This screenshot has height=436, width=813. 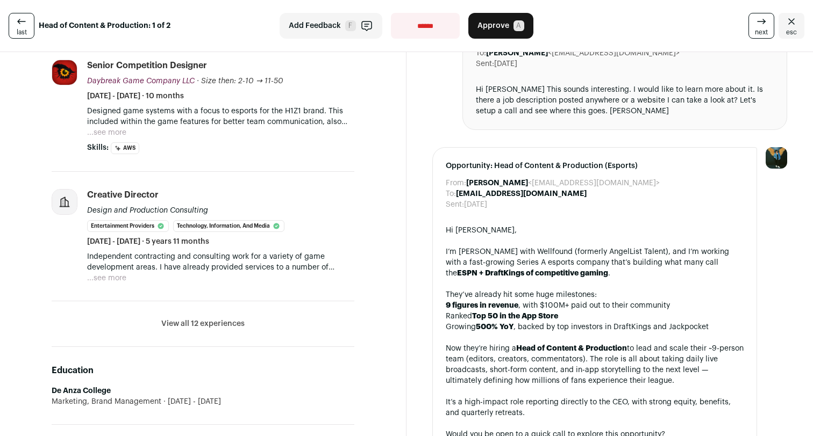 I want to click on span: Daybreak Game Company LLC, so click(x=141, y=81).